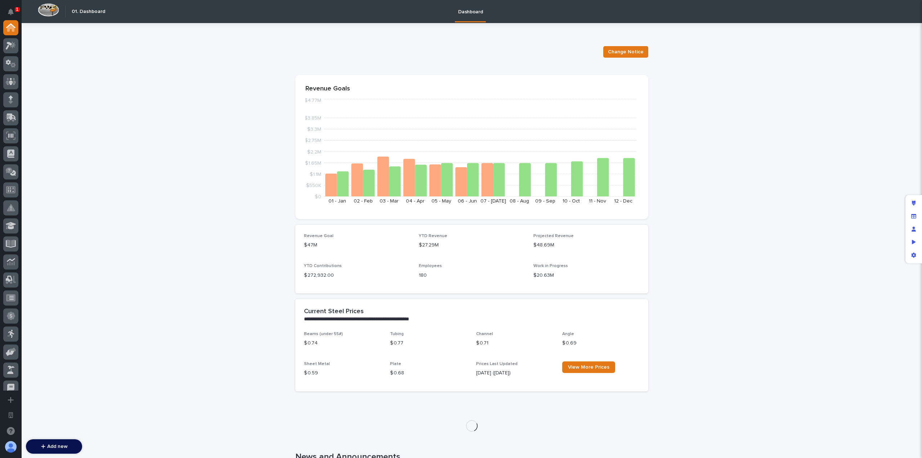  I want to click on span: YTD Contributions, so click(323, 266).